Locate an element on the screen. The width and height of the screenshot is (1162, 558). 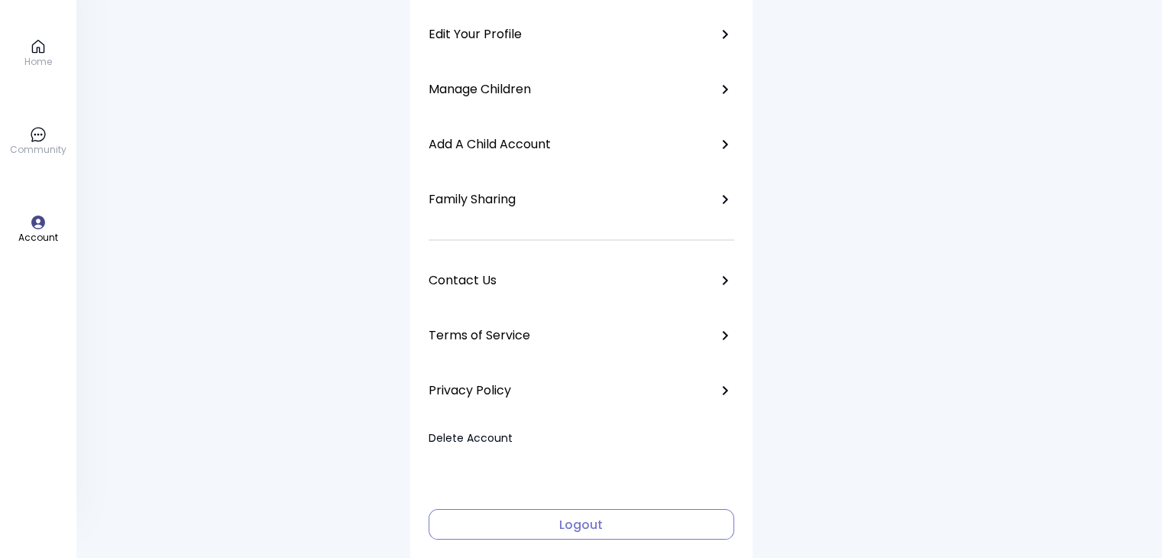
a: Privacy Policy is located at coordinates (581, 390).